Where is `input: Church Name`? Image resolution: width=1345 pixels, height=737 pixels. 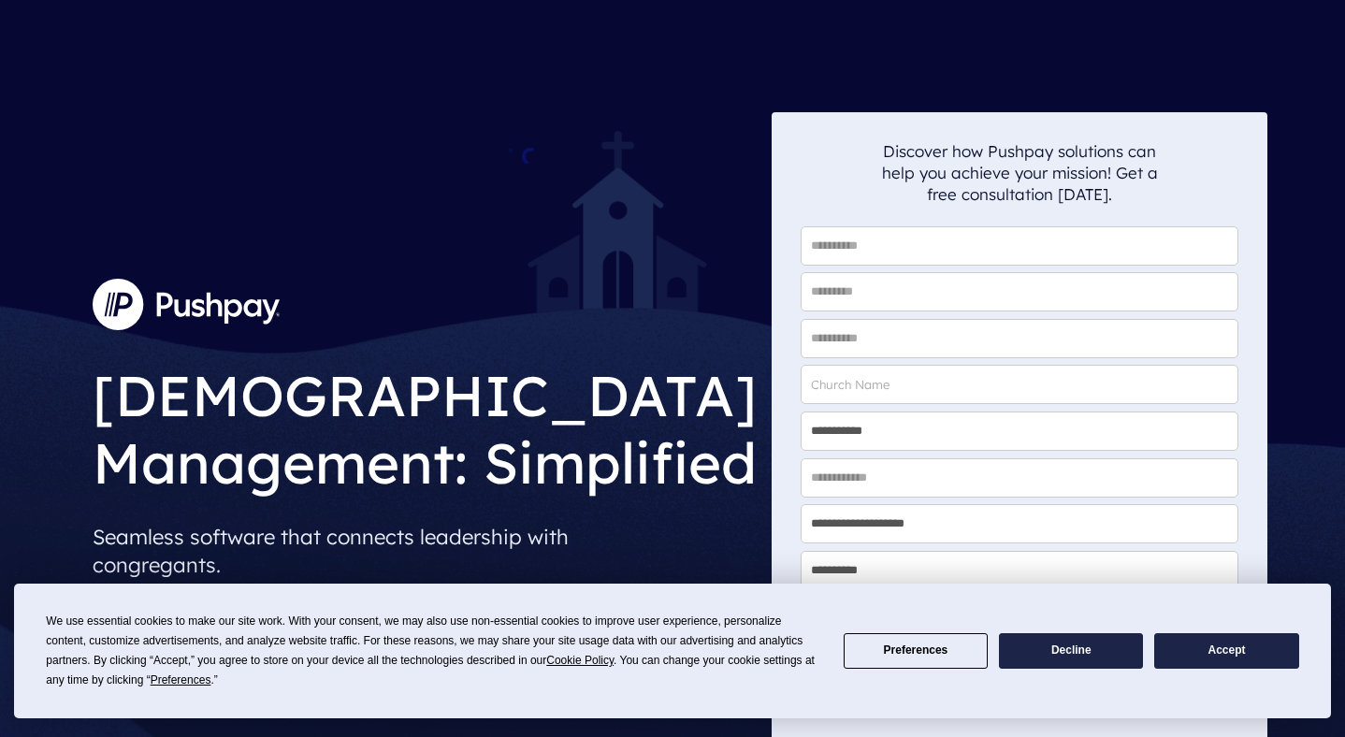 input: Church Name is located at coordinates (1020, 385).